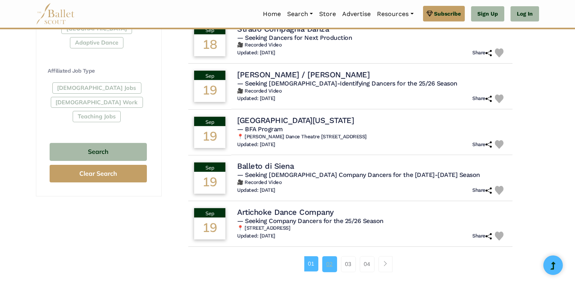  I want to click on span: Subscribe, so click(448, 14).